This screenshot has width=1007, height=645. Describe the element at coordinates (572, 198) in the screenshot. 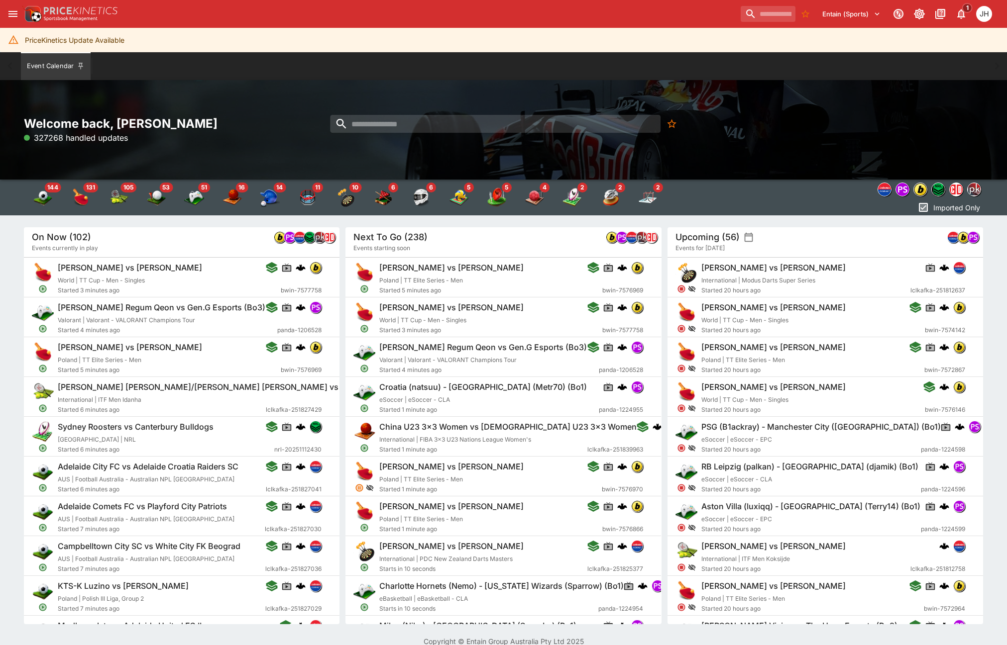

I see `img: rugby_league` at that location.